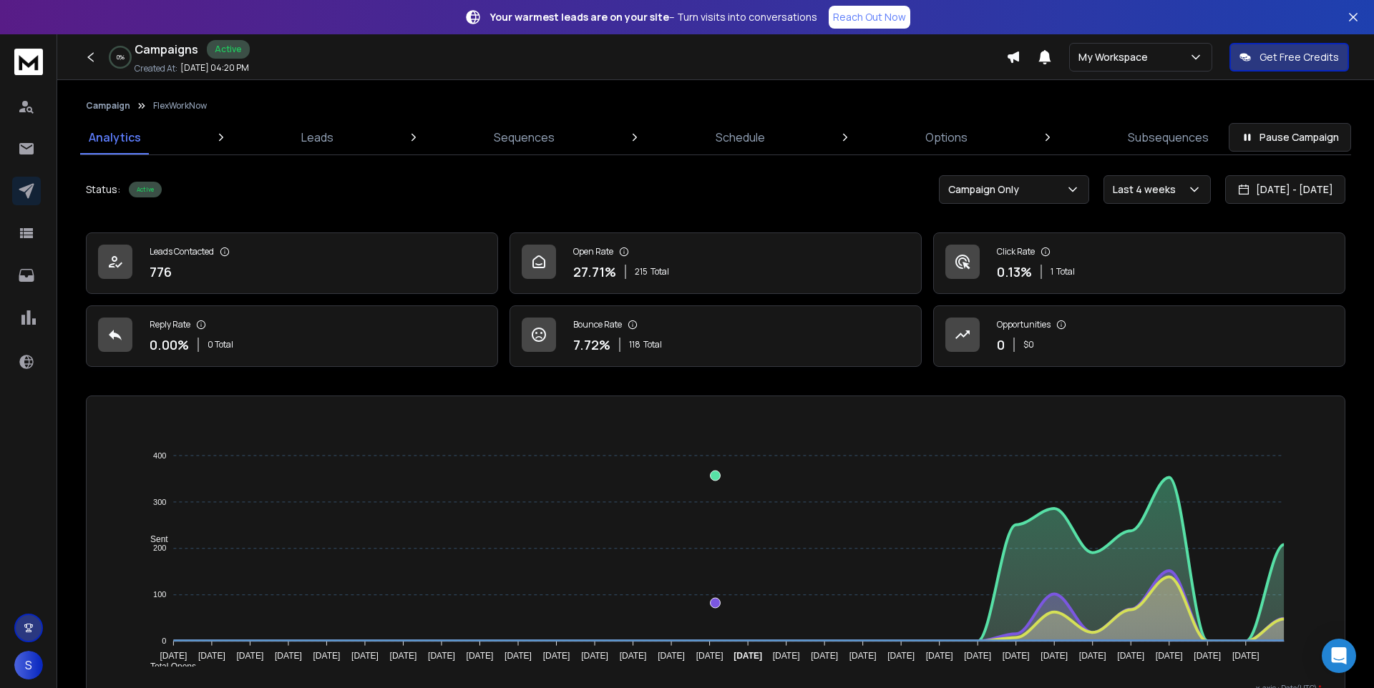  Describe the element at coordinates (1023, 325) in the screenshot. I see `p: Opportunities` at that location.